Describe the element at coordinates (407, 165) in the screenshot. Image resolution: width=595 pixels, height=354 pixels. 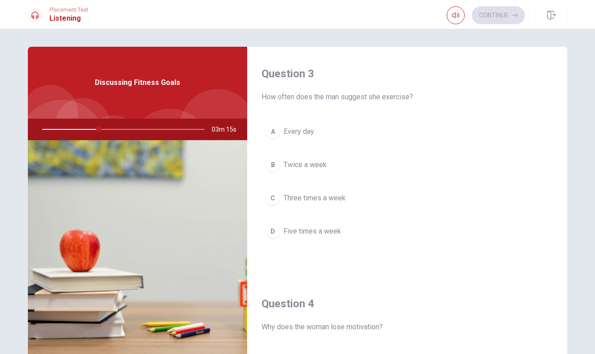
I see `button: BTwice a week` at that location.